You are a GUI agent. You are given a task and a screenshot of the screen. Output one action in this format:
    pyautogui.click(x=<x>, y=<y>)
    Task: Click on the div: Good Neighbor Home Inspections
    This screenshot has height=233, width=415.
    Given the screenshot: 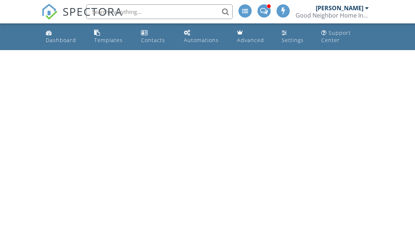 What is the action you would take?
    pyautogui.click(x=332, y=15)
    